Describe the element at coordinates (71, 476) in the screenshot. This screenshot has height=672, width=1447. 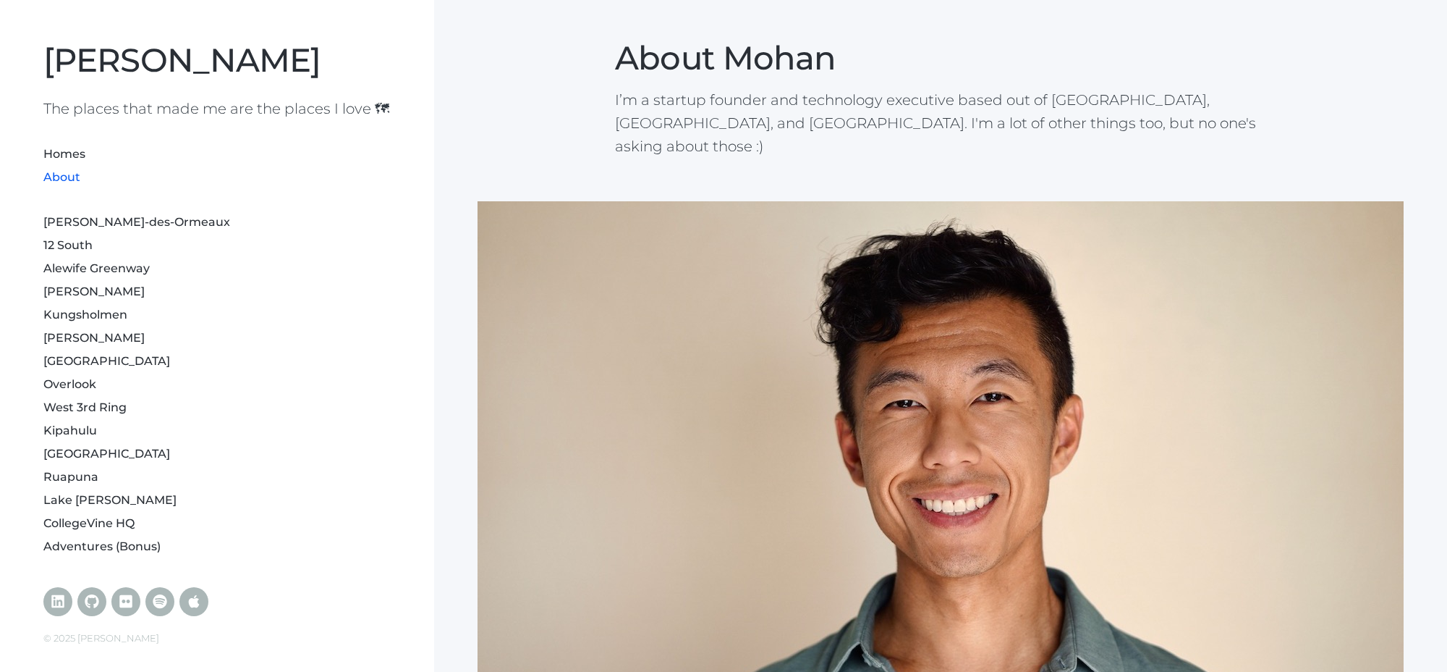
I see `a: Ruapuna` at that location.